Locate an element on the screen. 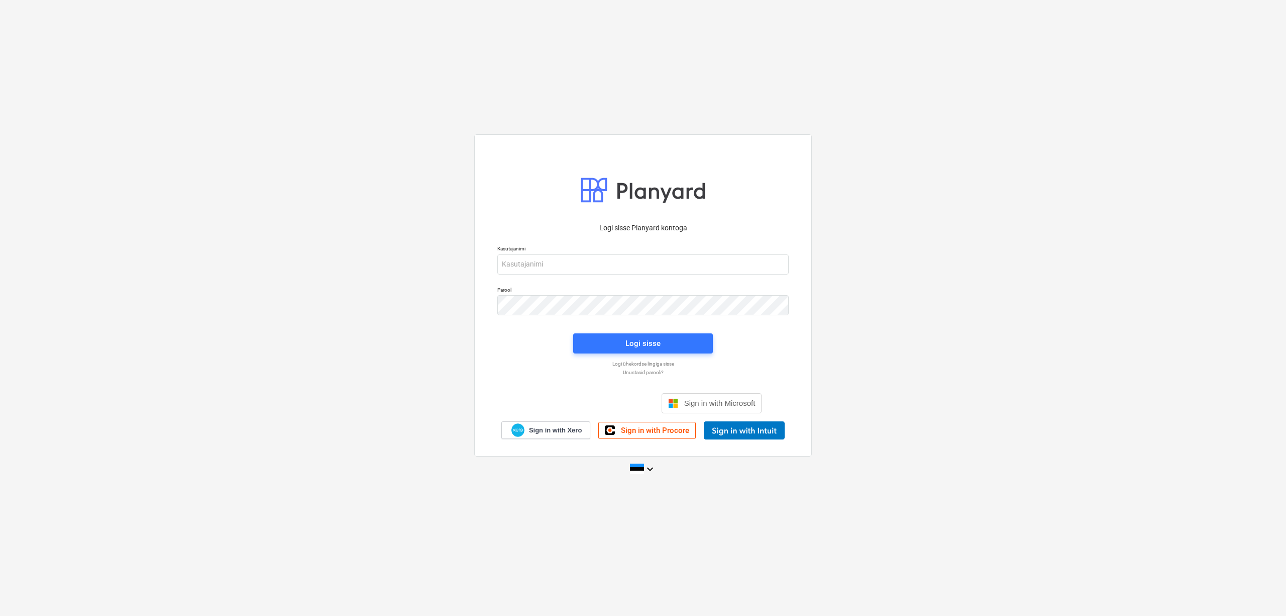 This screenshot has width=1286, height=616. span: Sign in with Microsoft is located at coordinates (720, 402).